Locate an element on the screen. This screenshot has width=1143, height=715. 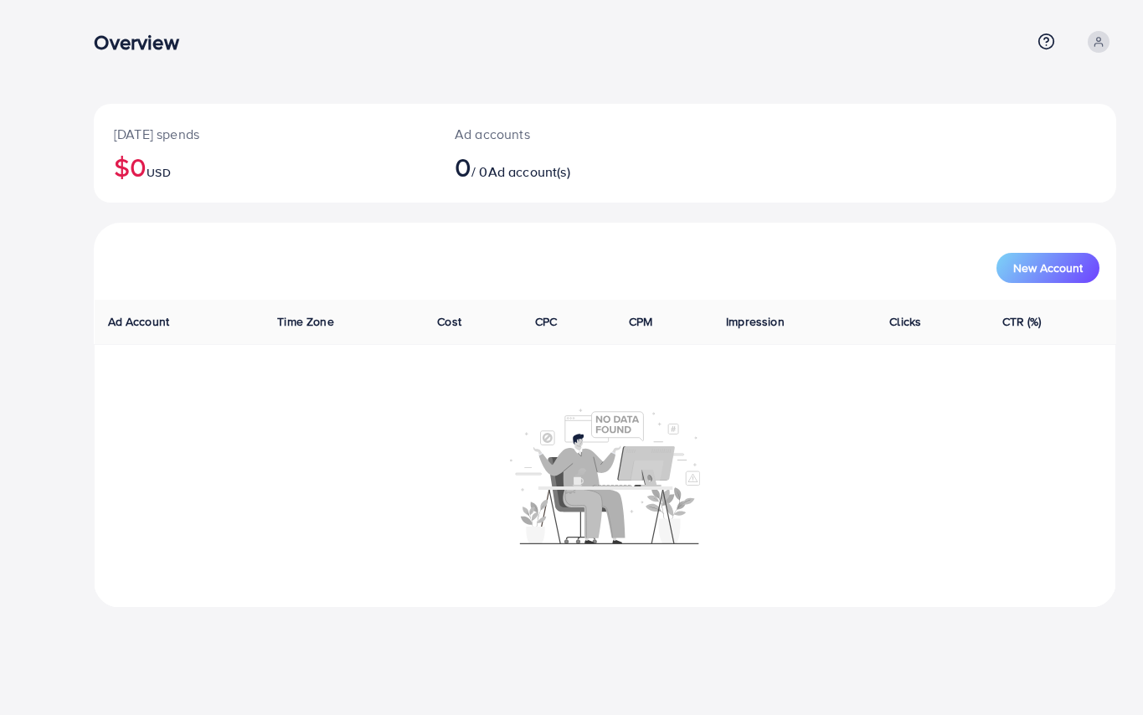
span: New Account is located at coordinates (1047, 268).